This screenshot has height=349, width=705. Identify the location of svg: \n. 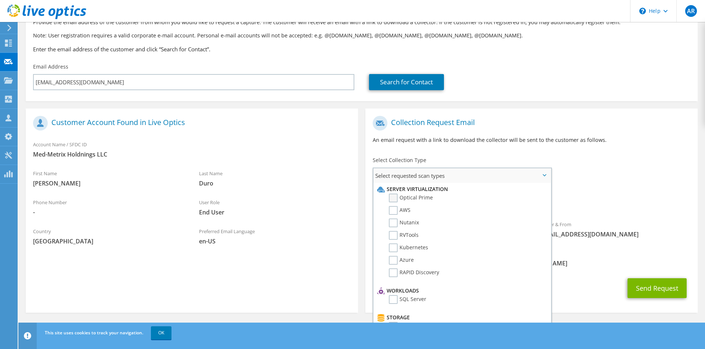
(642, 11).